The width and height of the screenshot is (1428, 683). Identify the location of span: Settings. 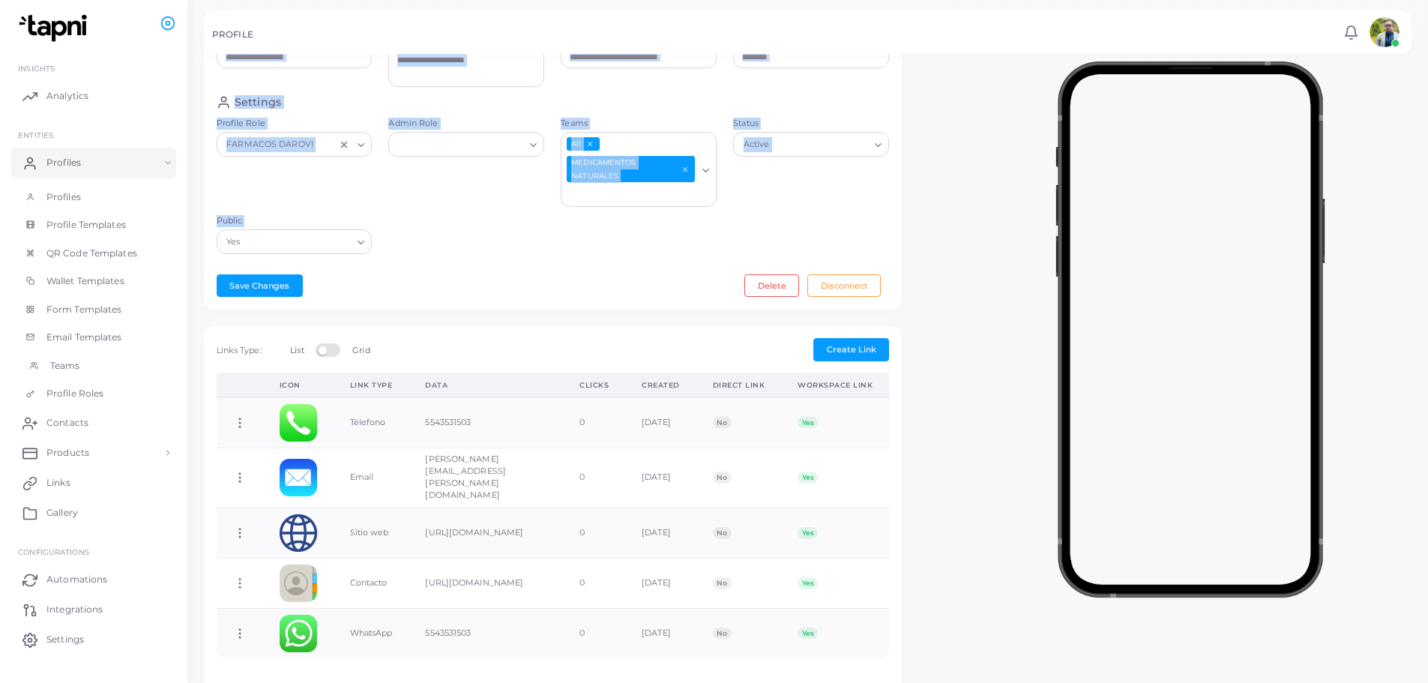
(65, 639).